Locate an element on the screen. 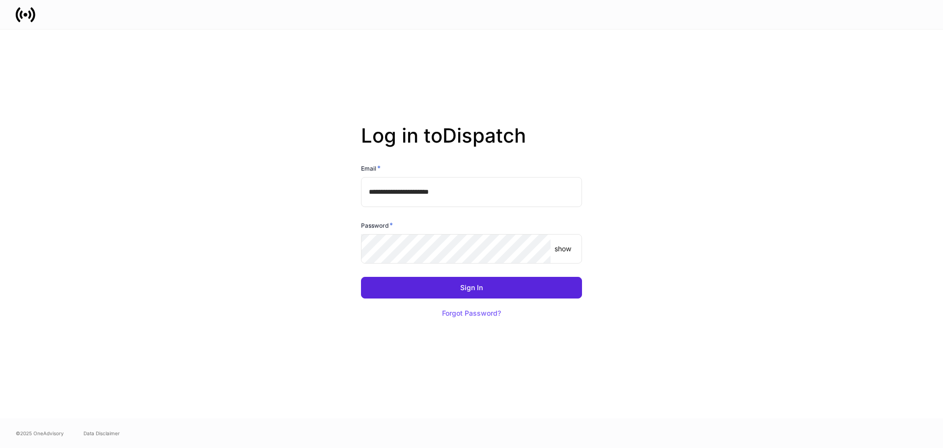 This screenshot has width=943, height=448. div: Sign In is located at coordinates (472, 287).